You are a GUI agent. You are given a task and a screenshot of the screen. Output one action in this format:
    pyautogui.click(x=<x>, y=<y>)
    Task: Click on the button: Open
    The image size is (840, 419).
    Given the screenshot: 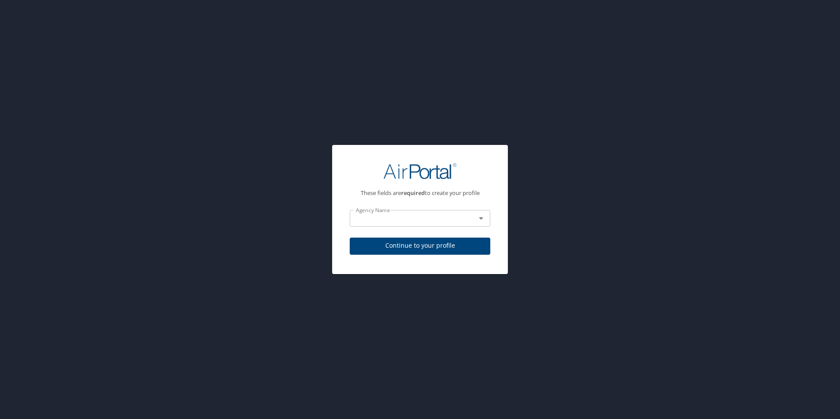 What is the action you would take?
    pyautogui.click(x=481, y=218)
    